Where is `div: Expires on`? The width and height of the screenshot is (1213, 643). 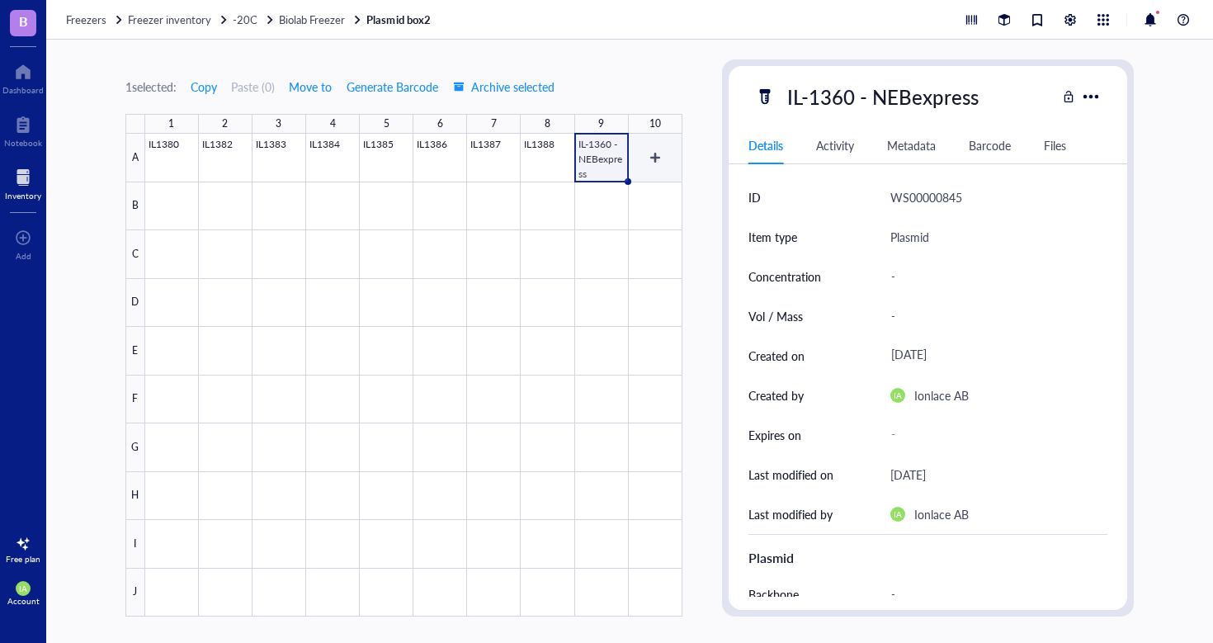 div: Expires on is located at coordinates (775, 435).